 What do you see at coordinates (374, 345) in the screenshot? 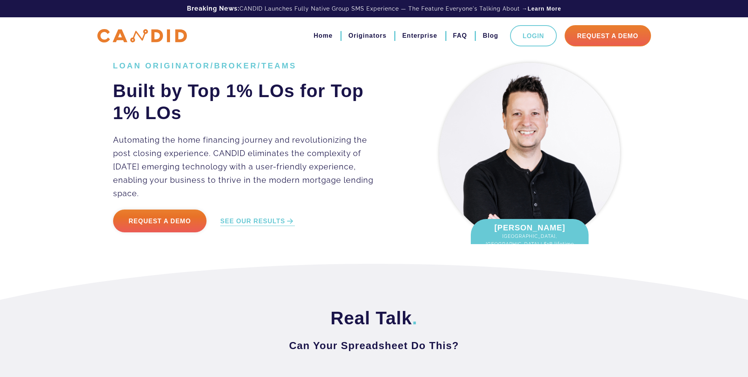
I see `h3: Can Your Spreadsheet Do This?` at bounding box center [374, 345].